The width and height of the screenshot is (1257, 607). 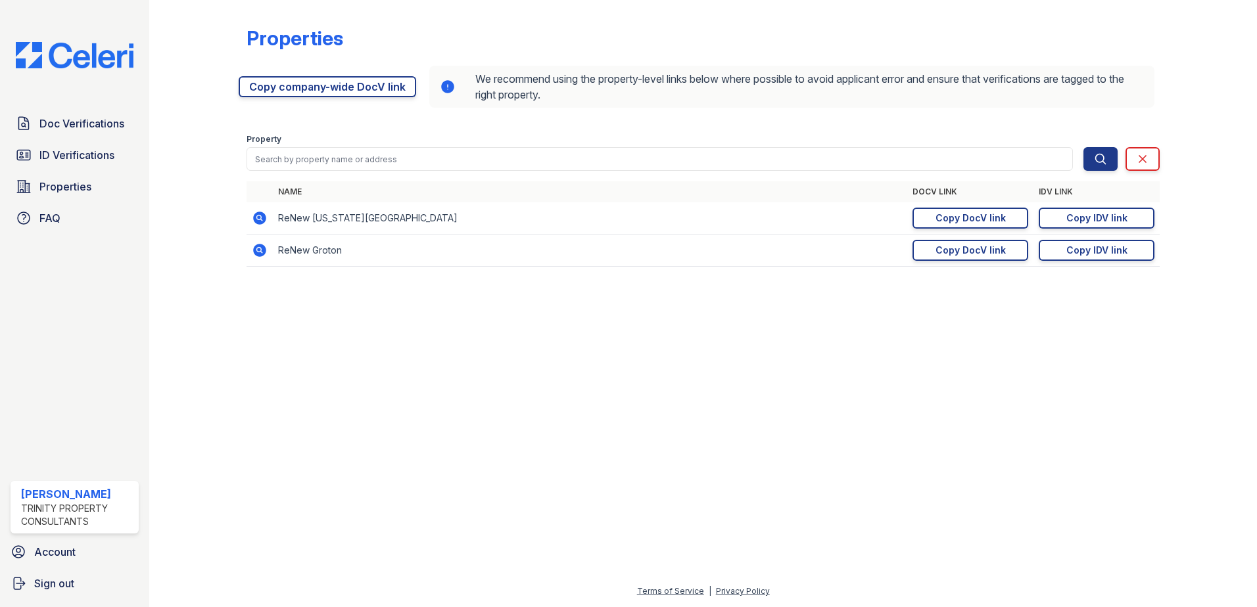 What do you see at coordinates (50, 218) in the screenshot?
I see `span: FAQ` at bounding box center [50, 218].